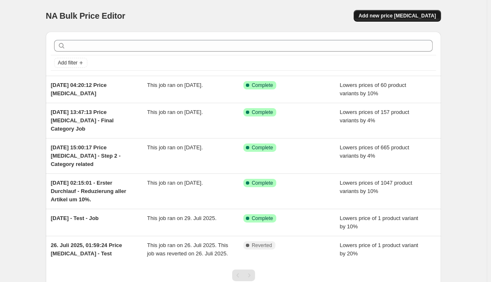 This screenshot has width=491, height=282. I want to click on span: This job ran on 29. Juli 2025., so click(182, 218).